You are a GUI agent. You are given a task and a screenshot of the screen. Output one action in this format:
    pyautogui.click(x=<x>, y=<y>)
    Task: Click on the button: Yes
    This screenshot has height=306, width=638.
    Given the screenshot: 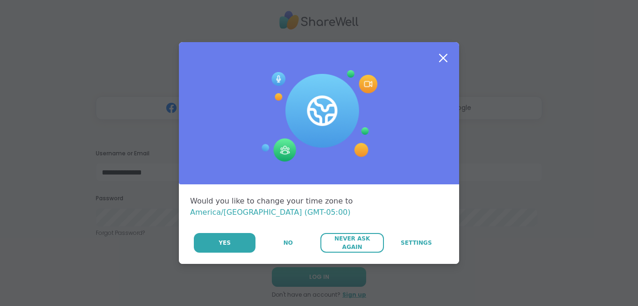 What is the action you would take?
    pyautogui.click(x=225, y=242)
    